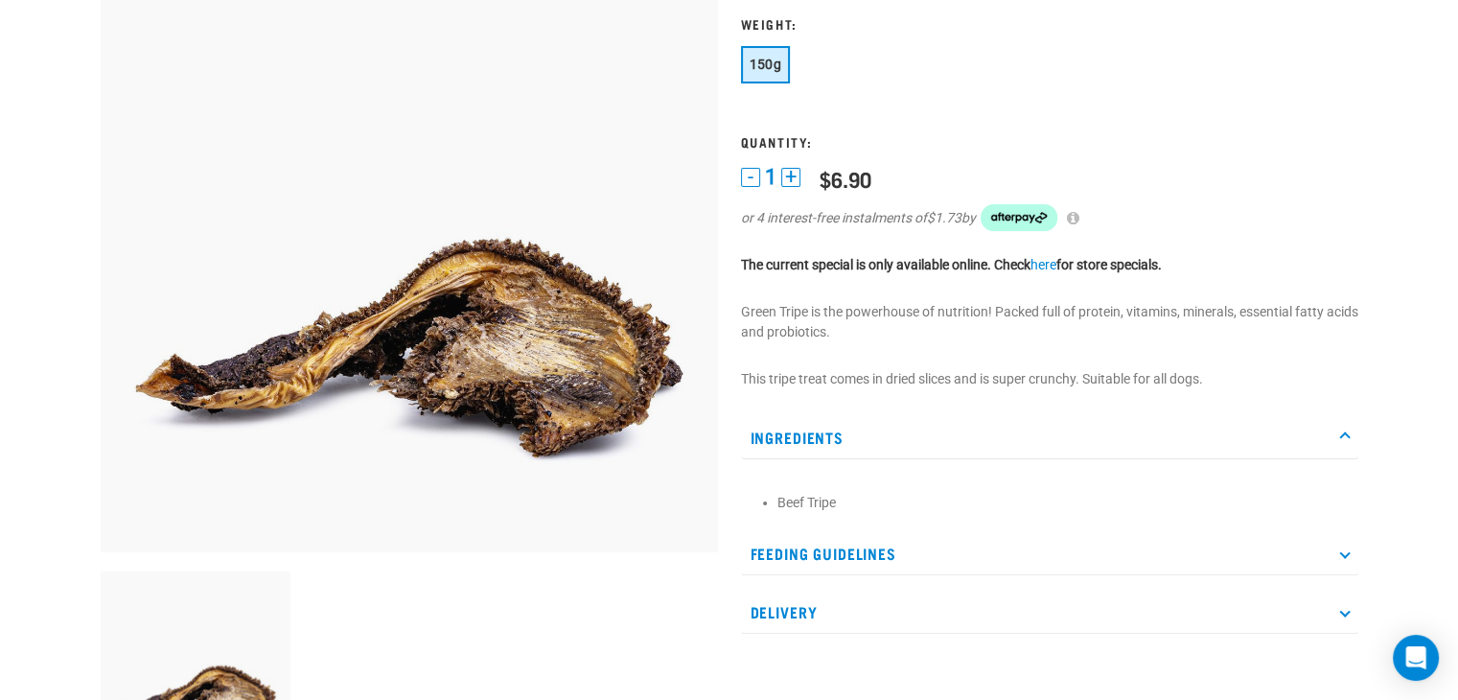 This screenshot has height=700, width=1458. Describe the element at coordinates (1063, 502) in the screenshot. I see `li: Beef Tripe` at that location.